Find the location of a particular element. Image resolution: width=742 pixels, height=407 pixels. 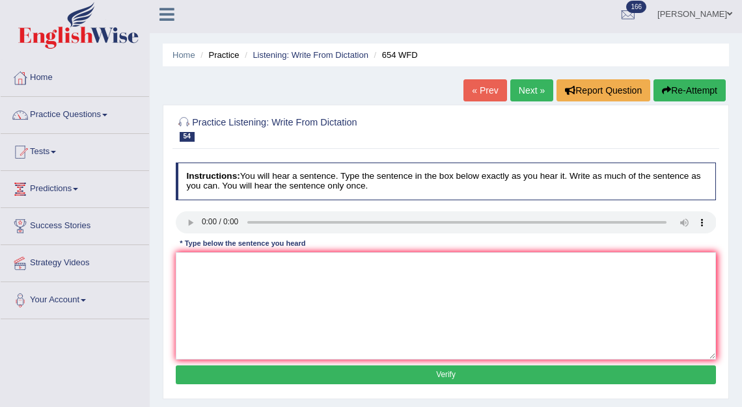

button: Report Question is located at coordinates (603, 90).